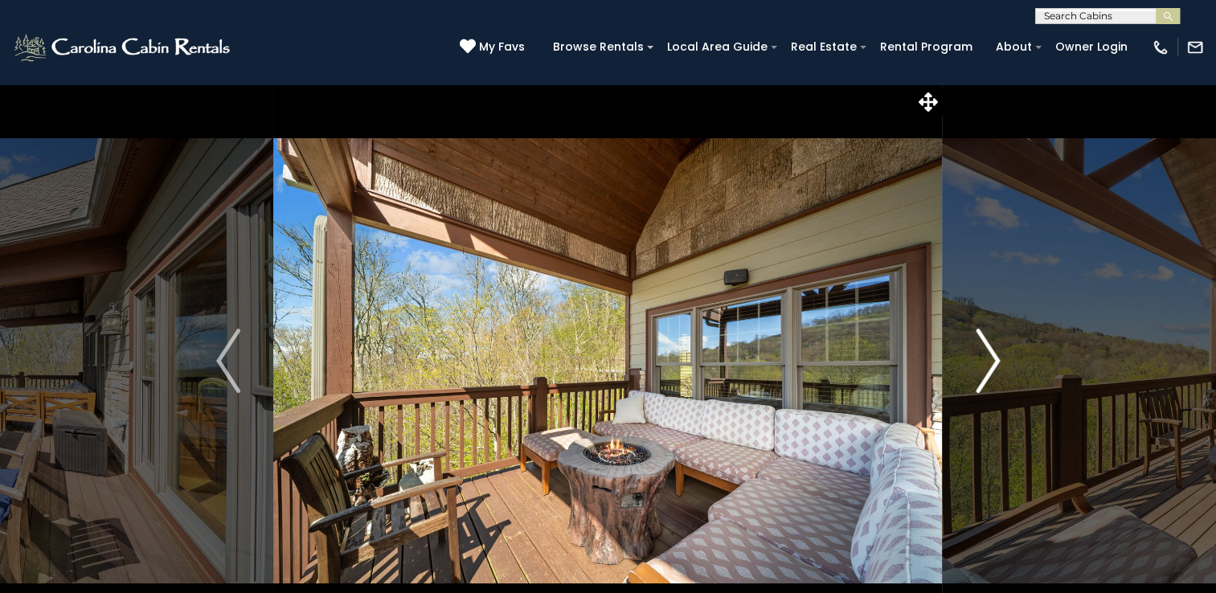  I want to click on a: My Favs, so click(494, 47).